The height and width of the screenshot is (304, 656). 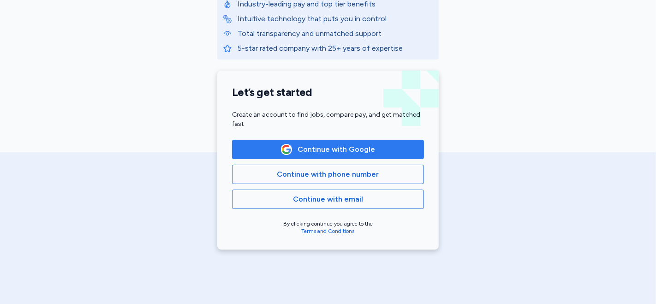 What do you see at coordinates (328, 120) in the screenshot?
I see `div: Create an account to find jobs, compare pay, and get matched fast` at bounding box center [328, 120].